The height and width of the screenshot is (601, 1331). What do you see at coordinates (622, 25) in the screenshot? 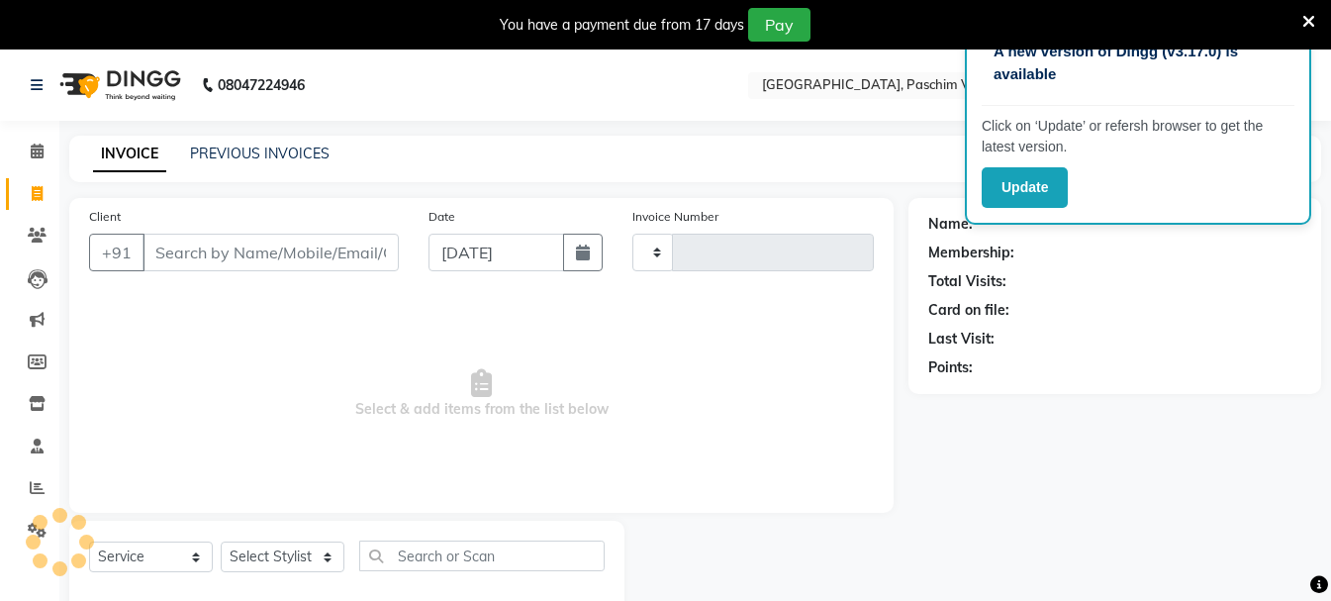
I see `div: You have a payment due from 17 days` at bounding box center [622, 25].